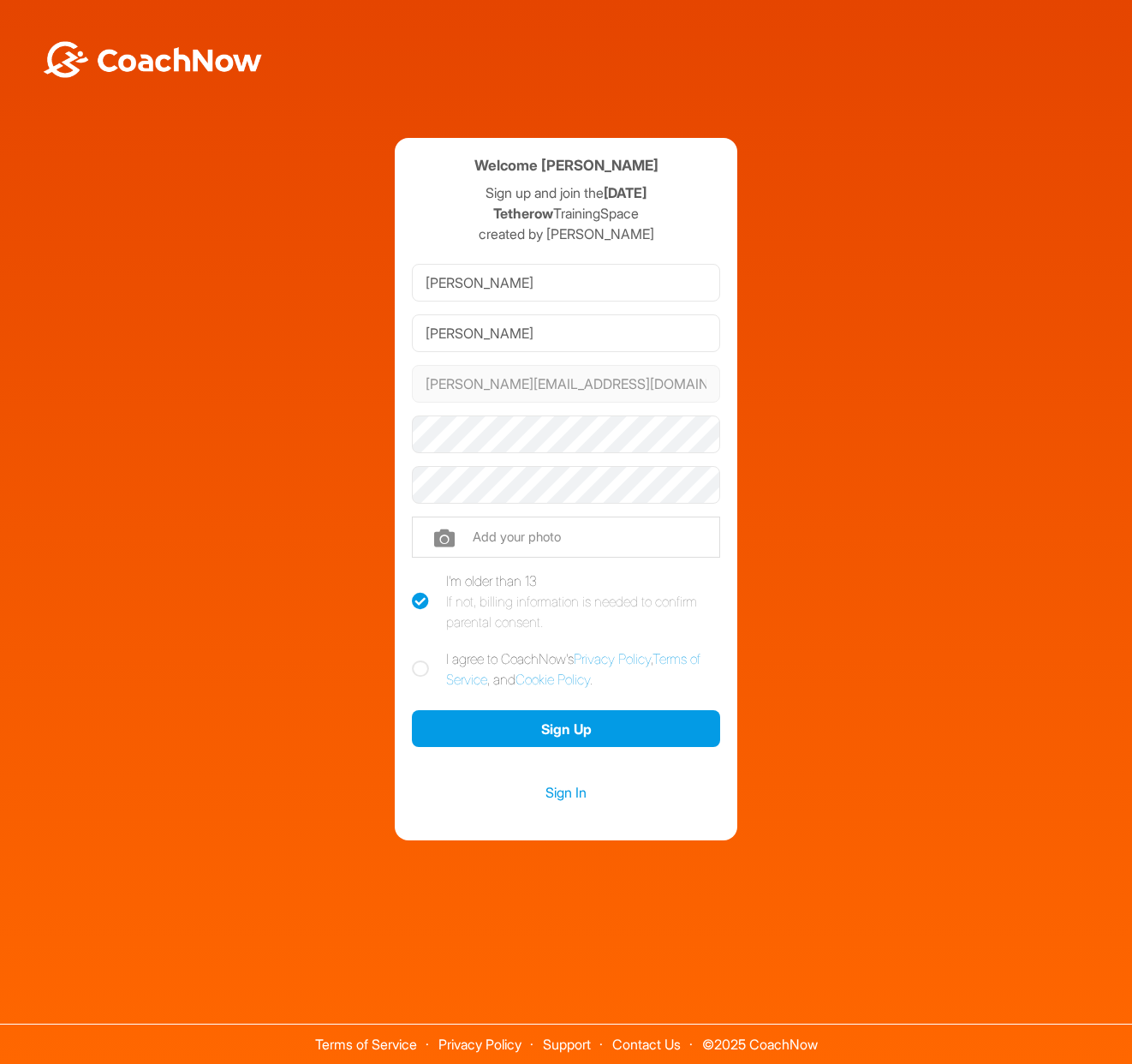 The width and height of the screenshot is (1132, 1064). What do you see at coordinates (366, 1044) in the screenshot?
I see `a: Terms of Service` at bounding box center [366, 1044].